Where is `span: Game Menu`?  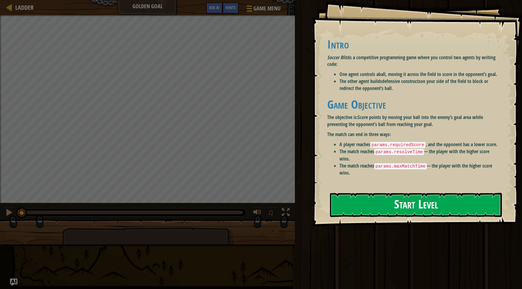
span: Game Menu is located at coordinates (267, 9).